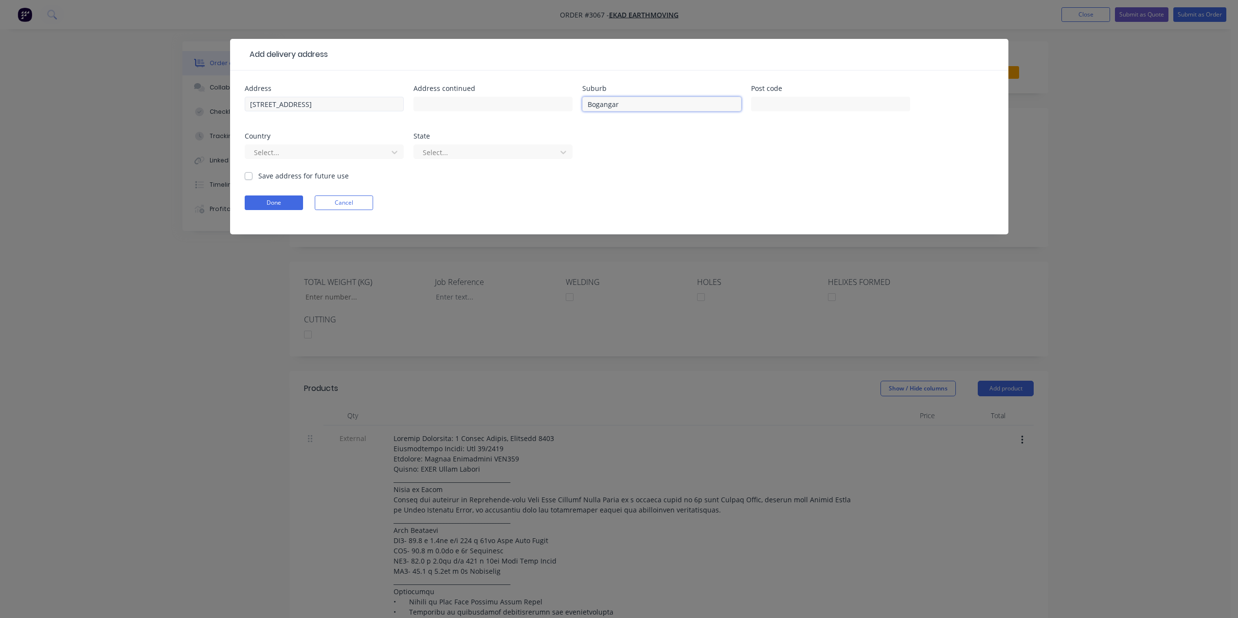 The height and width of the screenshot is (618, 1238). What do you see at coordinates (493, 136) in the screenshot?
I see `div: State` at bounding box center [493, 136].